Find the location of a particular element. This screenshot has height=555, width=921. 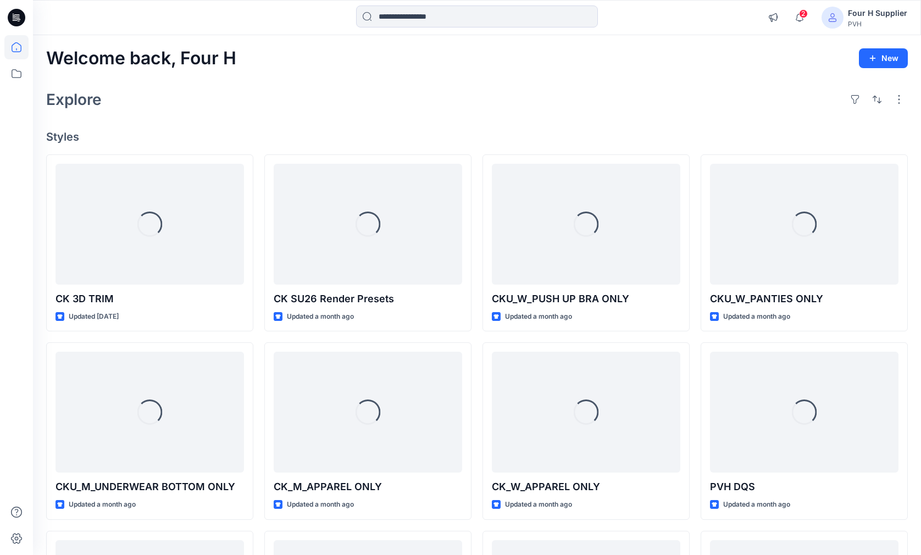

p: CKU_W_PANTIES ONLY is located at coordinates (804, 299).